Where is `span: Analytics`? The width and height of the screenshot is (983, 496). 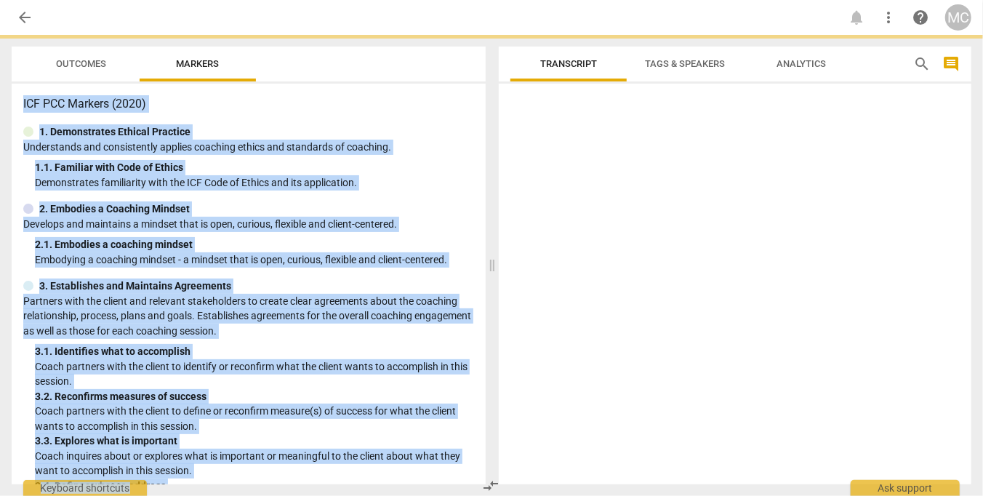 span: Analytics is located at coordinates (801, 63).